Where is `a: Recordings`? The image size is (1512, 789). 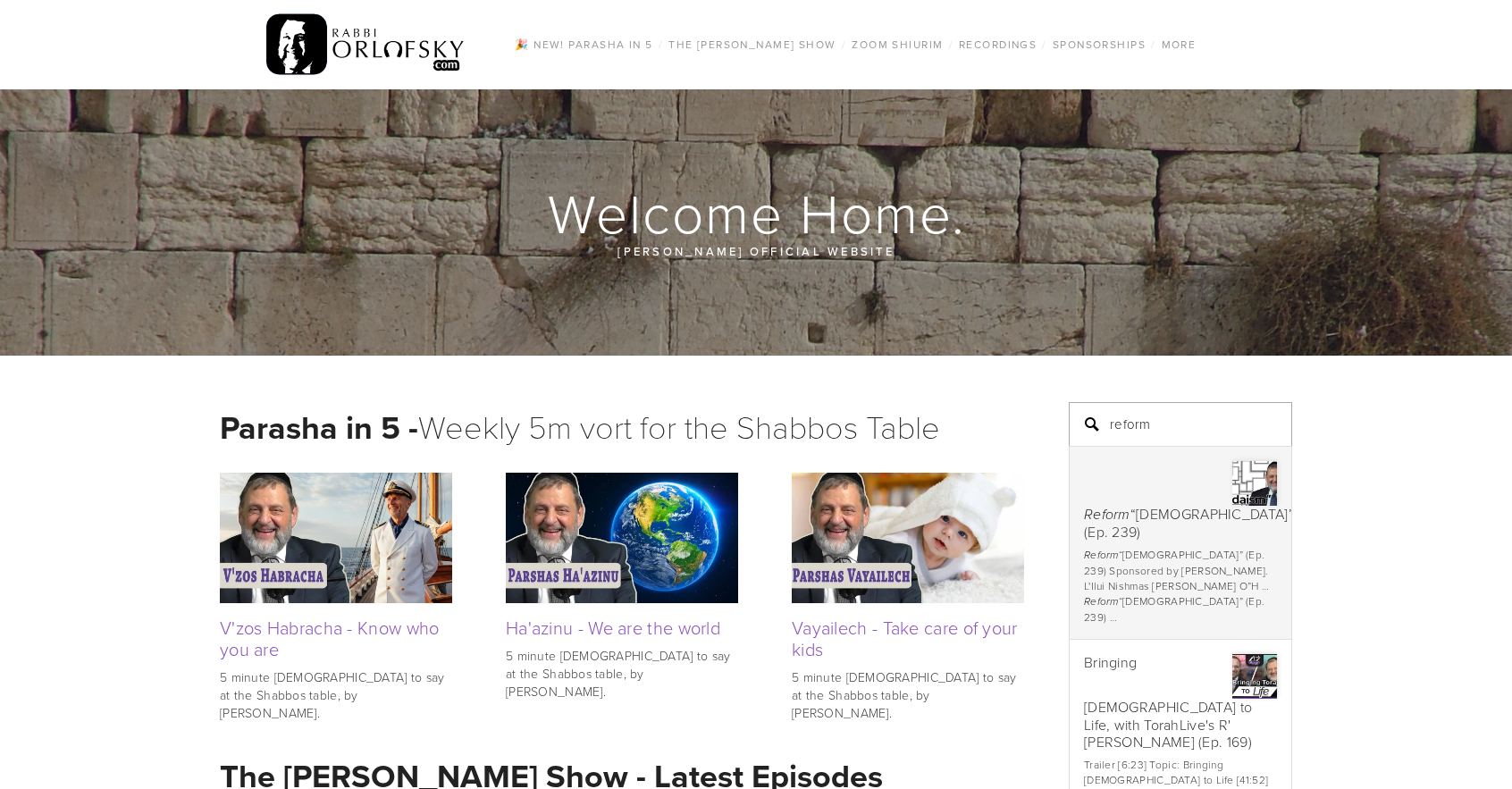 a: Recordings is located at coordinates (997, 45).